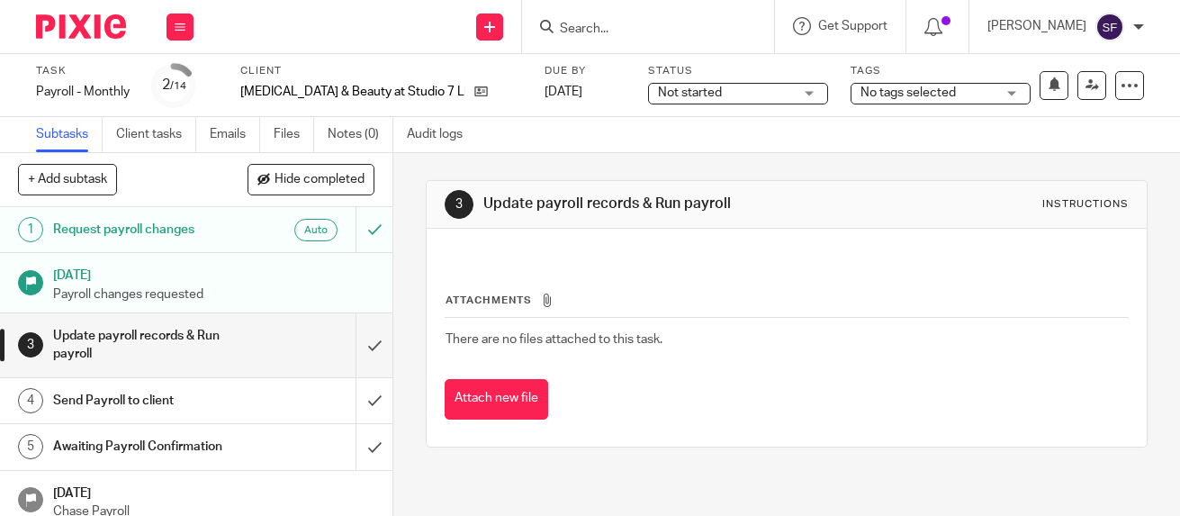 Image resolution: width=1180 pixels, height=516 pixels. Describe the element at coordinates (68, 179) in the screenshot. I see `button: + Add subtask` at that location.